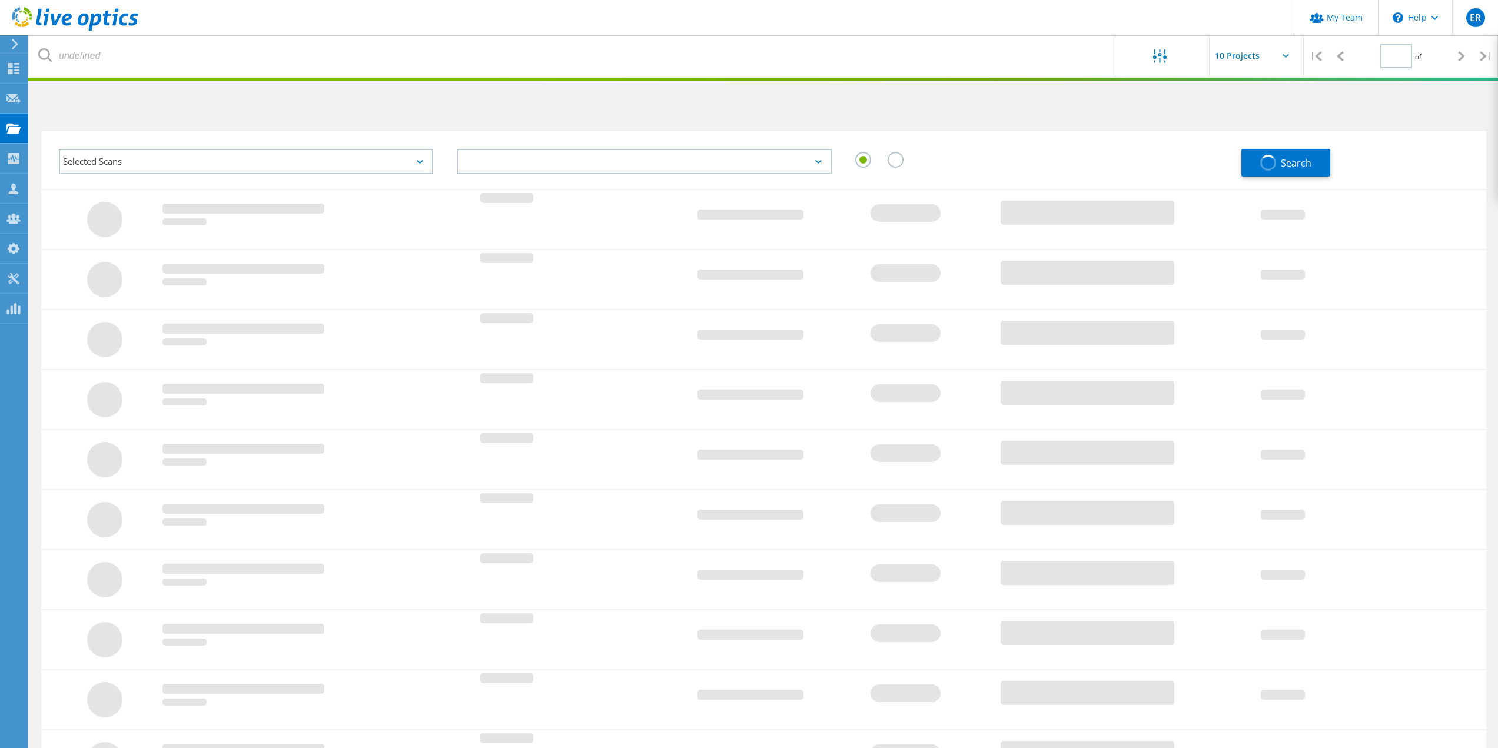  I want to click on span: ER, so click(1475, 18).